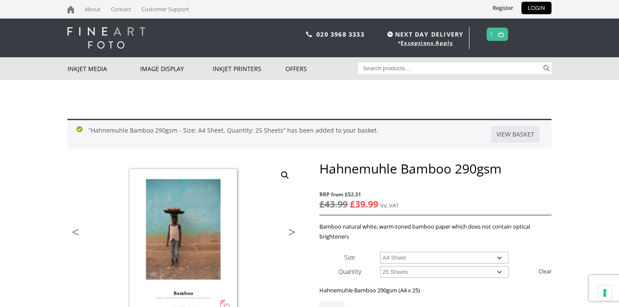 Image resolution: width=619 pixels, height=307 pixels. Describe the element at coordinates (249, 68) in the screenshot. I see `a: Inkjet Printers` at that location.